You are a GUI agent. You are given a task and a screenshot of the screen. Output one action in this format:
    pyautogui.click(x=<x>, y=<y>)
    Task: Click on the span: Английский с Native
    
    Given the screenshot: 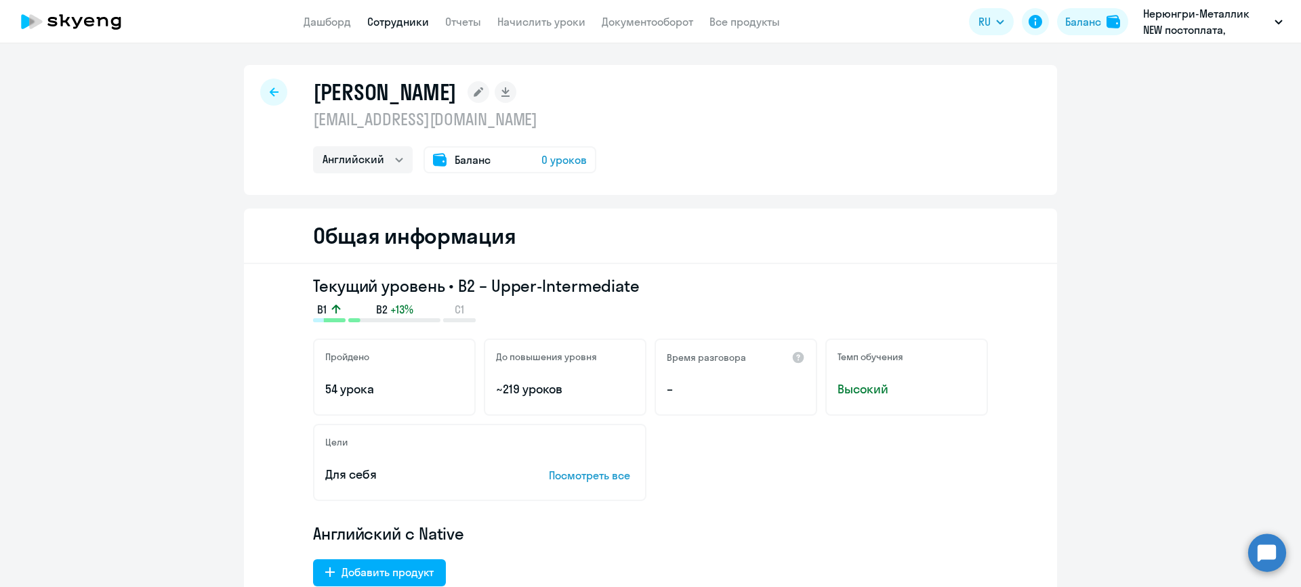 What is the action you would take?
    pyautogui.click(x=388, y=534)
    